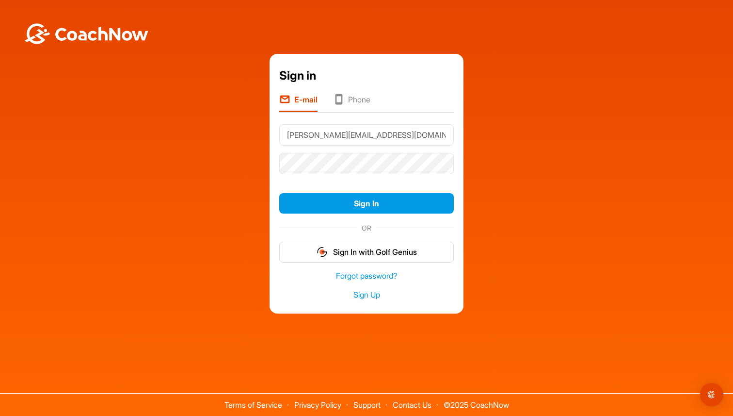 This screenshot has height=416, width=733. Describe the element at coordinates (367, 203) in the screenshot. I see `button: Sign In` at that location.